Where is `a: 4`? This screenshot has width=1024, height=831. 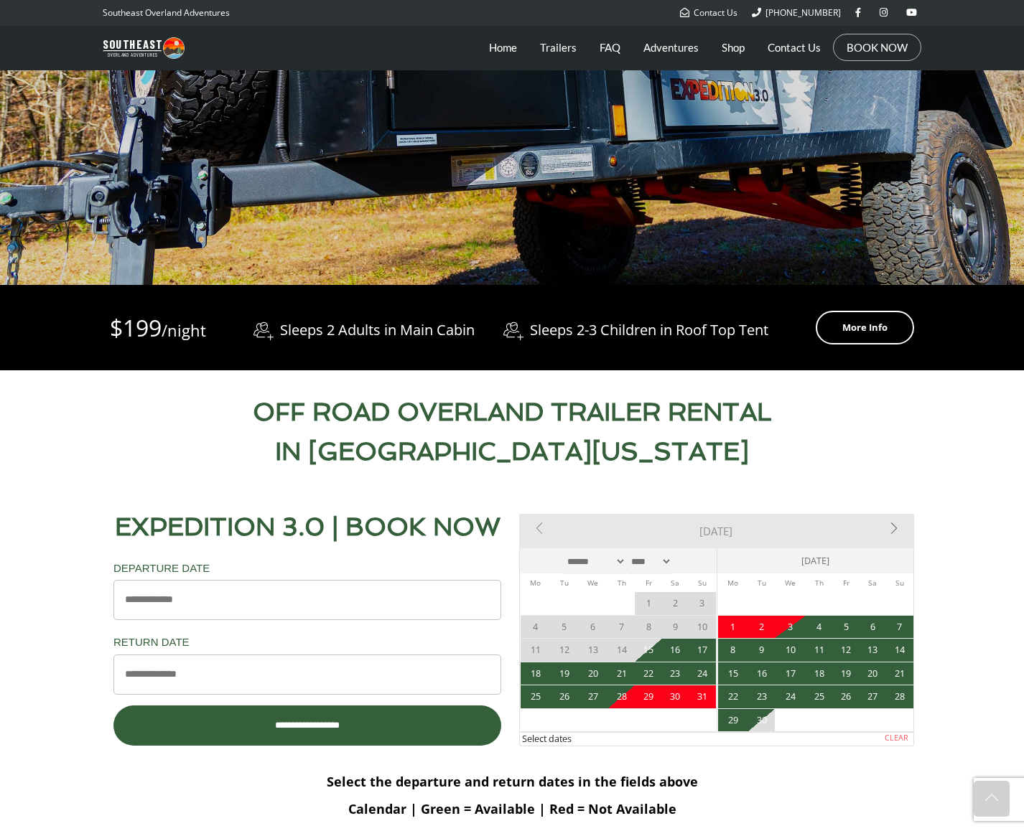
a: 4 is located at coordinates (819, 628).